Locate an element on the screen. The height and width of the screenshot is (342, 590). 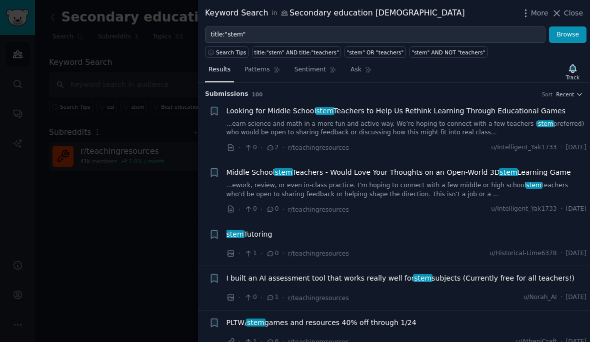
span: More is located at coordinates (539, 13).